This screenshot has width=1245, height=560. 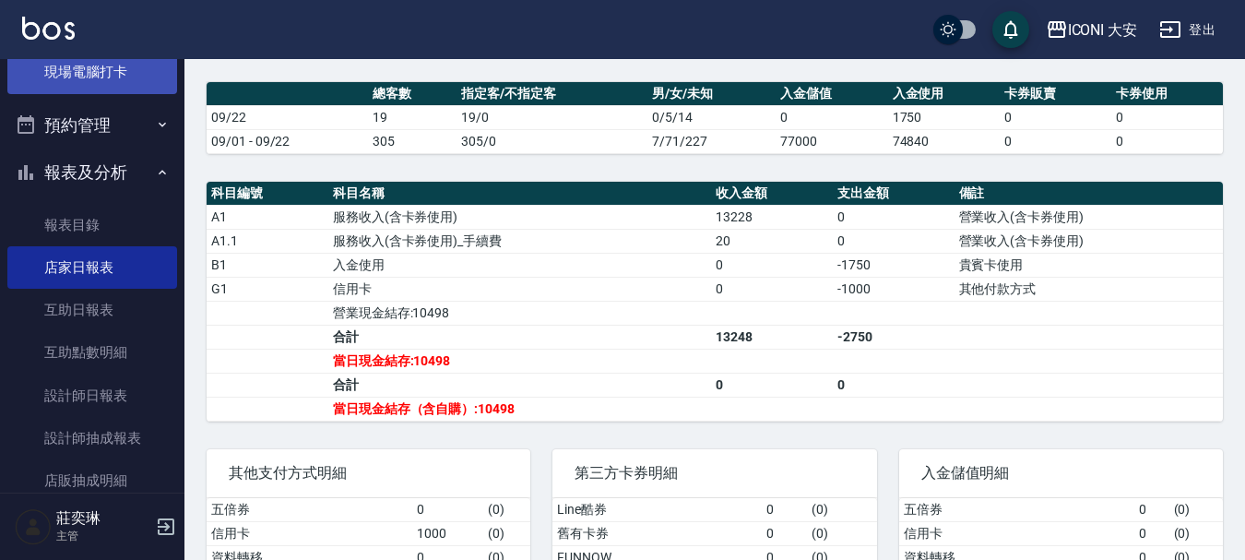 What do you see at coordinates (92, 310) in the screenshot?
I see `a: 互助日報表` at bounding box center [92, 310].